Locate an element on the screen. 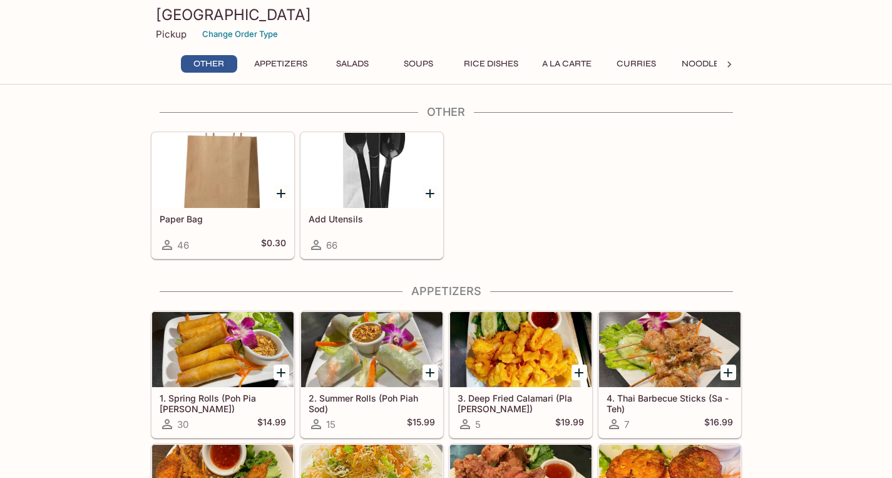 Image resolution: width=892 pixels, height=478 pixels. button: Add 3. Deep Fried Calamari (Pla Meuk Tod) is located at coordinates (579, 372).